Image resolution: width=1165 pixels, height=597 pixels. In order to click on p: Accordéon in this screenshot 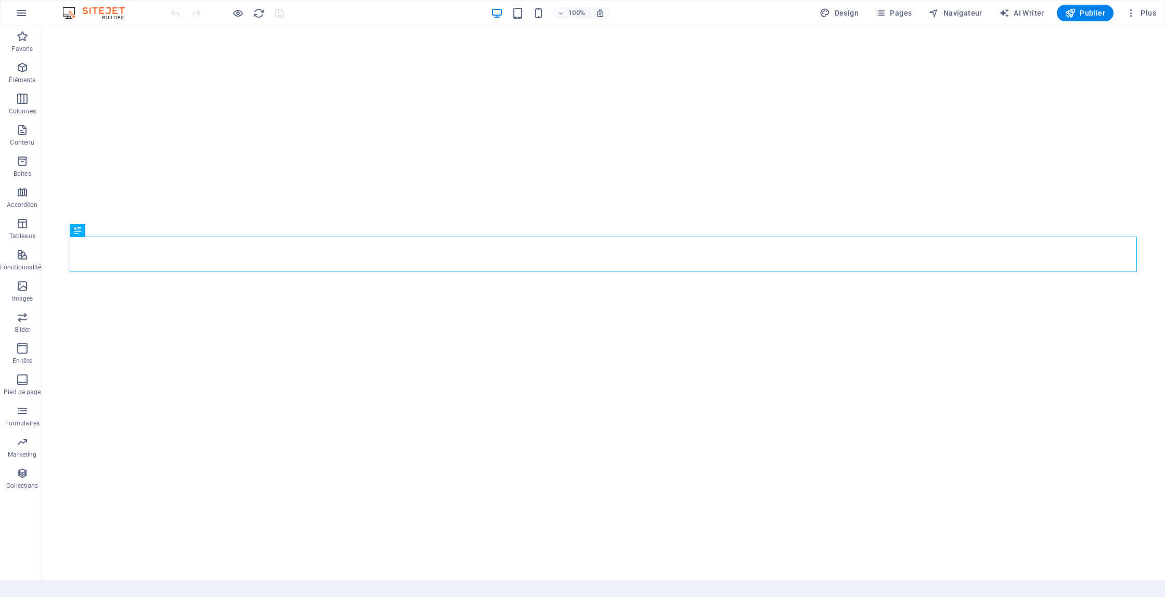, I will do `click(22, 205)`.